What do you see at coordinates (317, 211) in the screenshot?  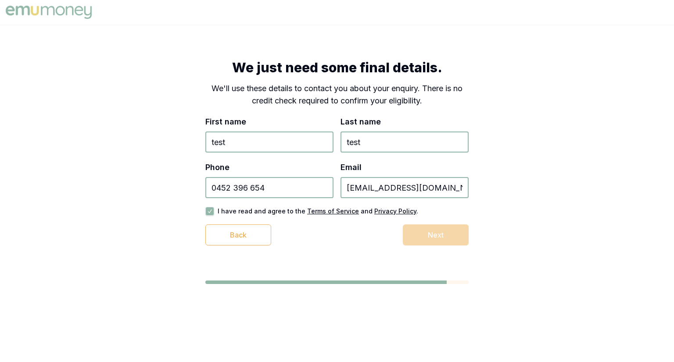 I see `label: I have read and agree to the and .` at bounding box center [317, 211].